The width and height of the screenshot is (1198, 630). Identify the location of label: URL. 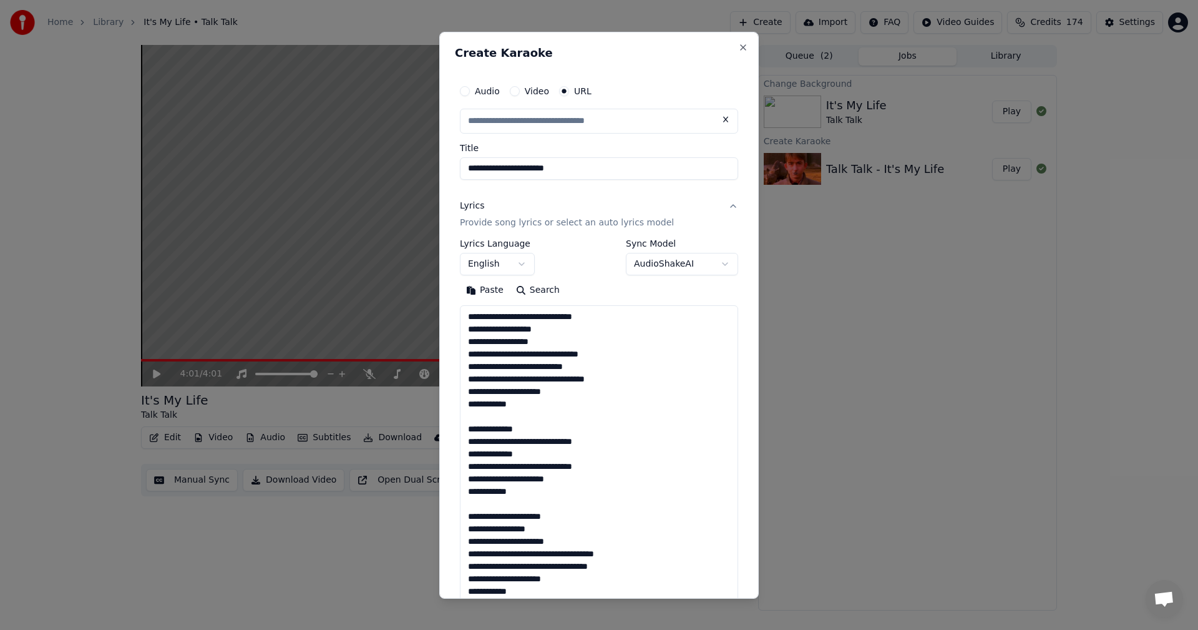
(583, 90).